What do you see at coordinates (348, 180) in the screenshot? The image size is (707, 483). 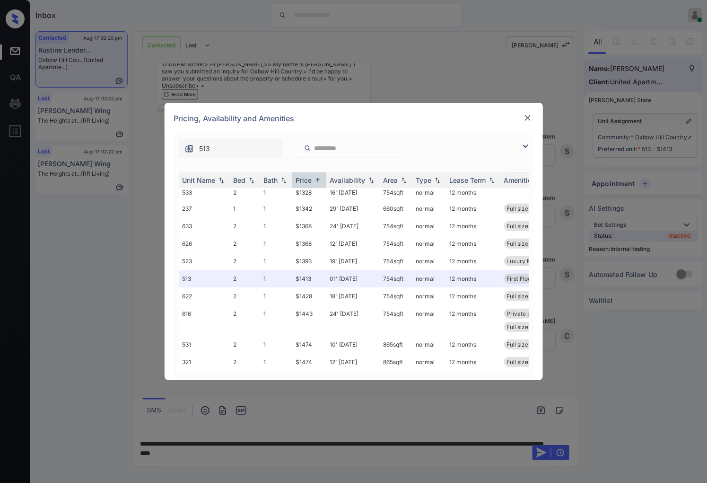 I see `div: Availability` at bounding box center [348, 180].